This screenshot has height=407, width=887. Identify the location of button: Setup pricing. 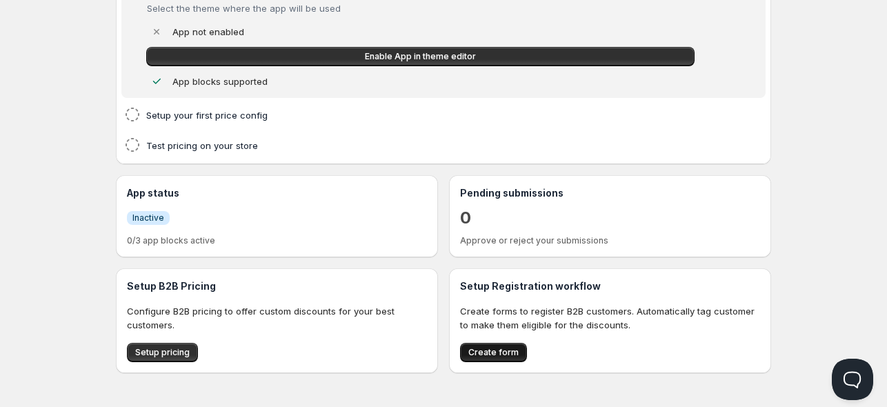
(162, 353).